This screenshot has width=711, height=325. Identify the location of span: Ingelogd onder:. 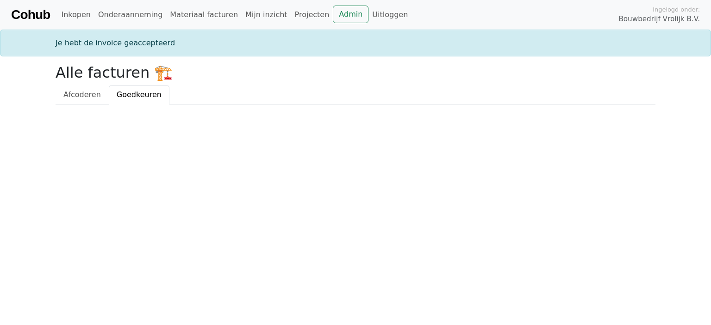
(676, 9).